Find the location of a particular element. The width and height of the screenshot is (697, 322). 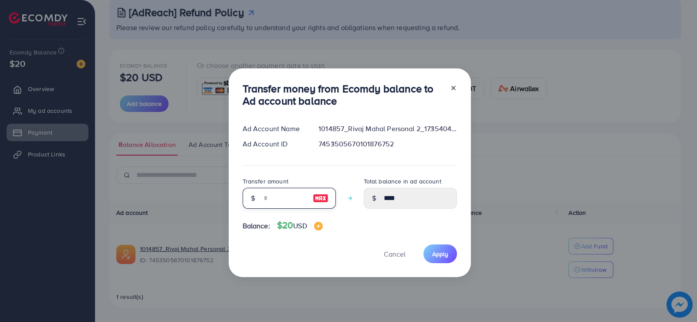

div: Ad Account Name is located at coordinates (274, 129).